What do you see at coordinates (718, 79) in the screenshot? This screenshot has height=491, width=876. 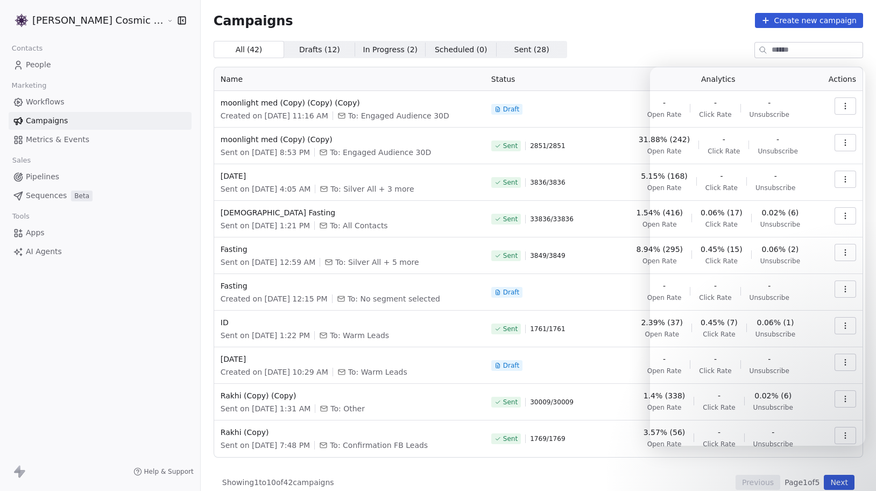 I see `th: Analytics` at bounding box center [718, 79].